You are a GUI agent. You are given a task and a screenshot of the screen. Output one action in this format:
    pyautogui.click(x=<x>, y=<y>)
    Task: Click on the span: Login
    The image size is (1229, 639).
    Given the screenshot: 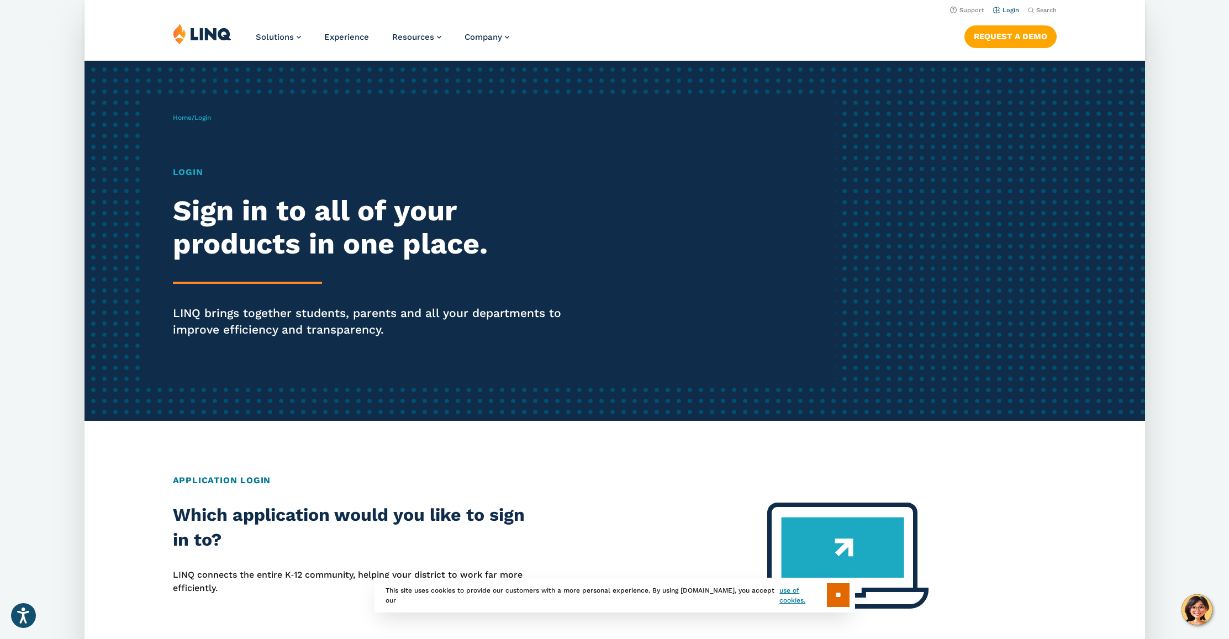 What is the action you would take?
    pyautogui.click(x=203, y=118)
    